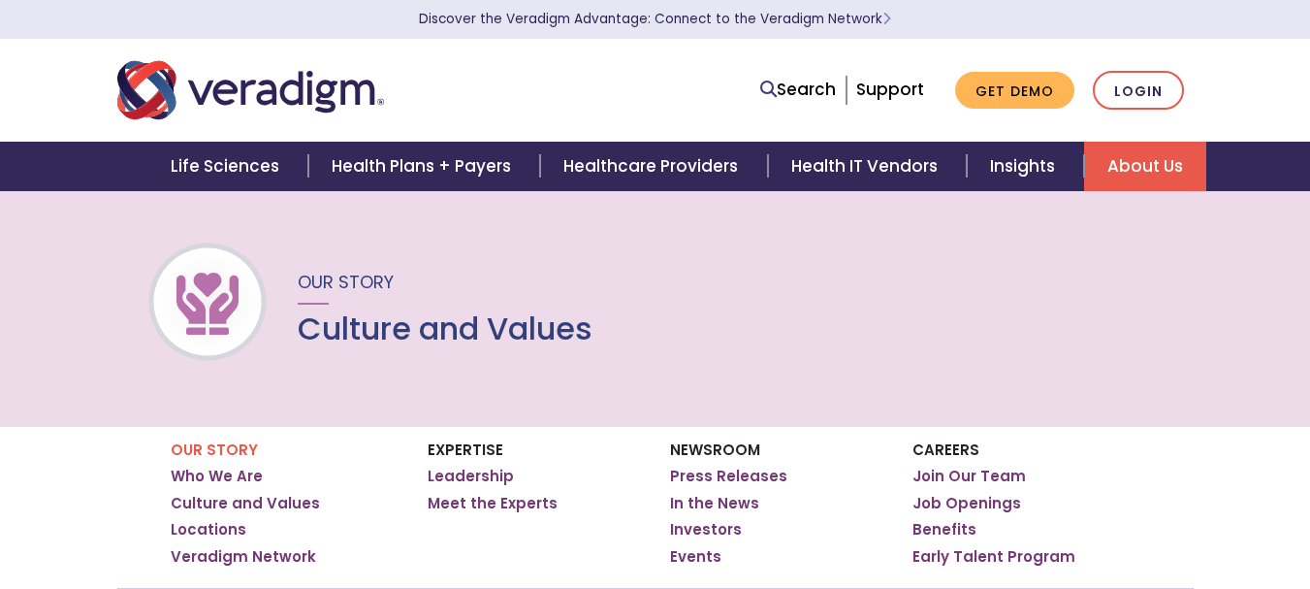  I want to click on a: Support, so click(890, 89).